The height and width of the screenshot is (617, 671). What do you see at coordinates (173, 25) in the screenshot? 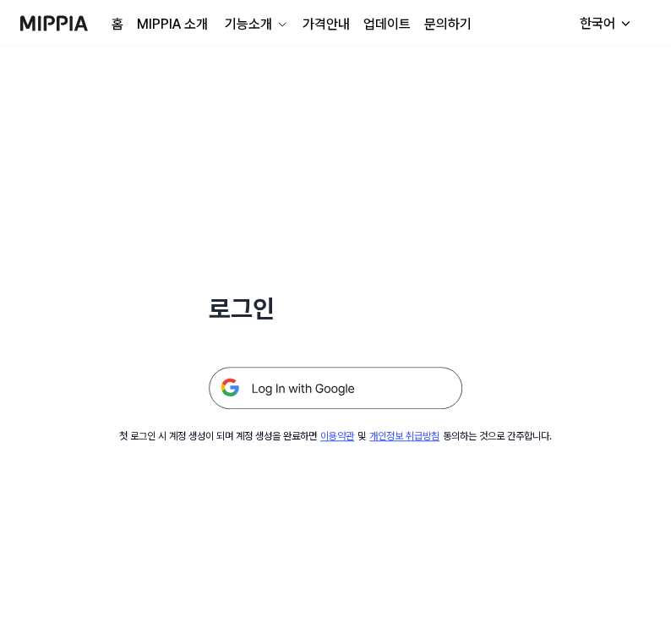
I see `a: MIPPIA 소개` at bounding box center [173, 25].